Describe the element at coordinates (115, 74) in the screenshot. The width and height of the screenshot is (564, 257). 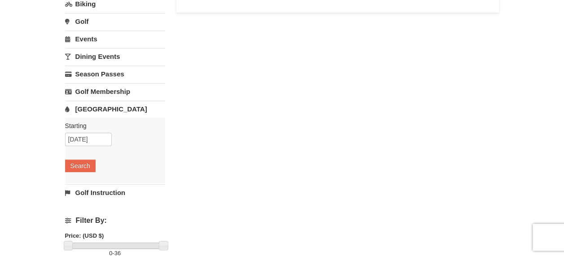
I see `a: Season Passes` at that location.